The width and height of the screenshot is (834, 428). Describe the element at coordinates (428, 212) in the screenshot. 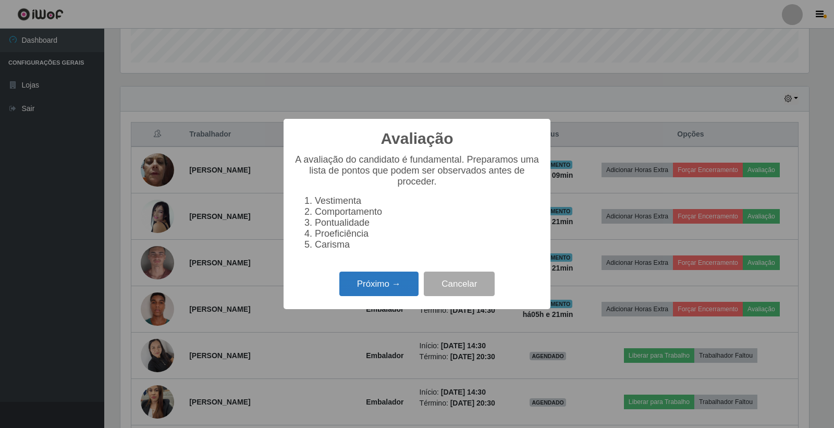

I see `li: Comportamento` at that location.